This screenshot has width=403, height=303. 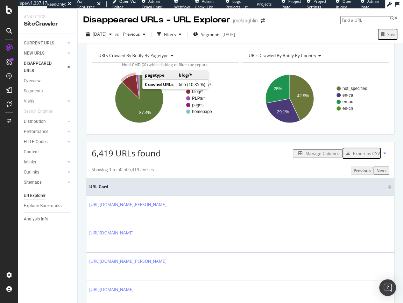 What do you see at coordinates (159, 85) in the screenshot?
I see `td: Crawled URLs` at bounding box center [159, 85].